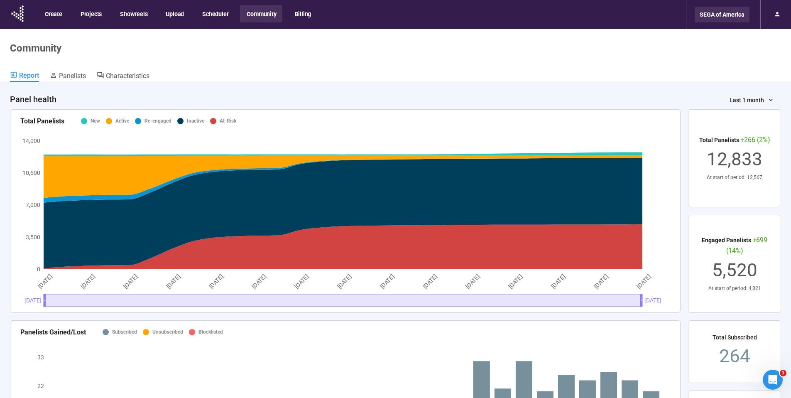 The image size is (791, 398). I want to click on tspan: 0, so click(39, 269).